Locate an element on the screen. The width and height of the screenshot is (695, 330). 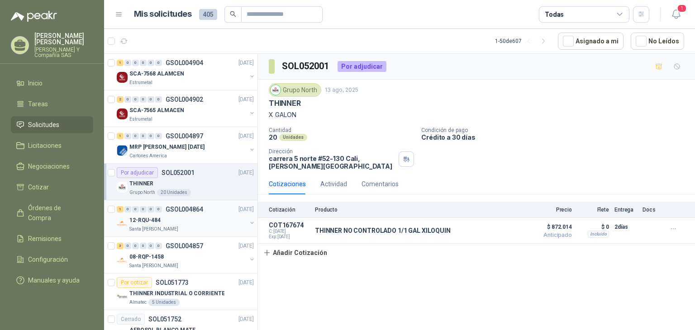
a: Configuración is located at coordinates (52, 260).